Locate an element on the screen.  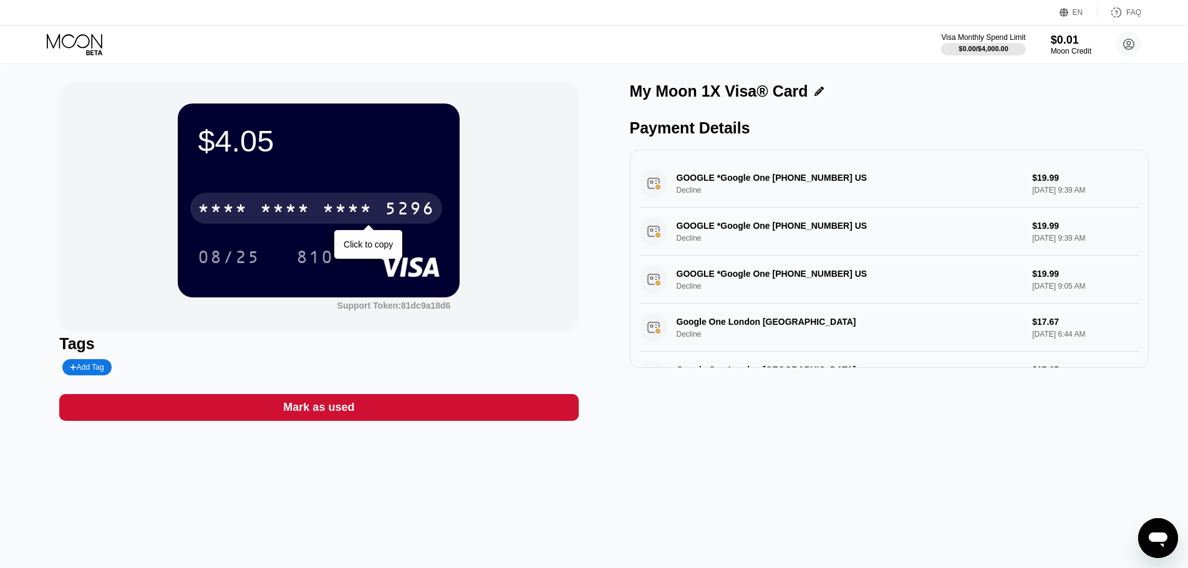
div: Visa Monthly Spend Limit is located at coordinates (983, 37).